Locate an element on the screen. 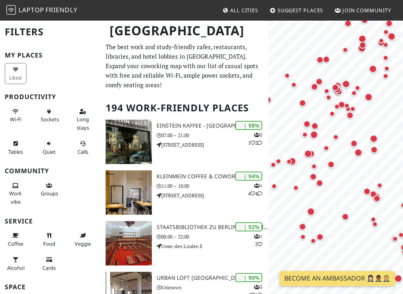 This screenshot has height=294, width=403. span: Friendly is located at coordinates (61, 10).